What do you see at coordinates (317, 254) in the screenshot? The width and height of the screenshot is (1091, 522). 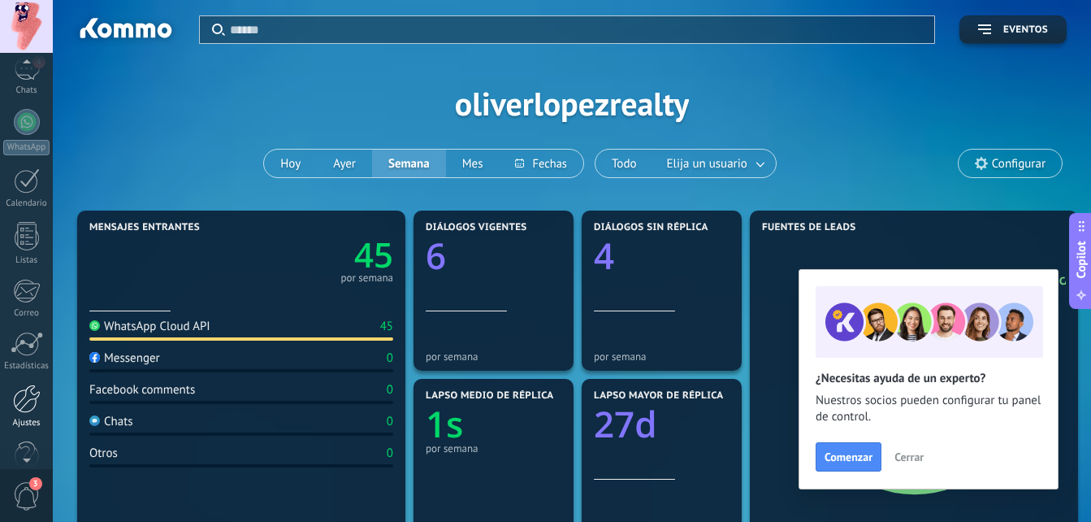 I see `a: 45` at bounding box center [317, 254].